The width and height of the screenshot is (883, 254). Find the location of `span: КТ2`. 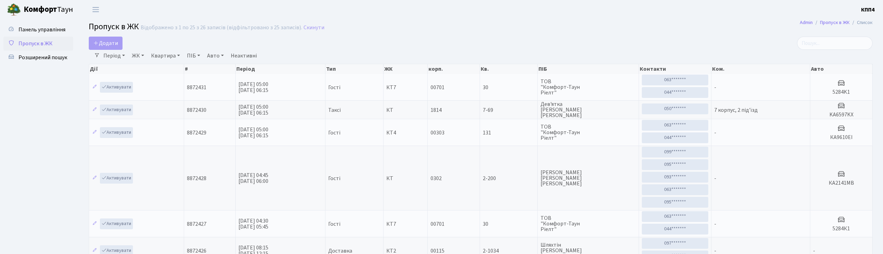

span: КТ2 is located at coordinates (405, 250).